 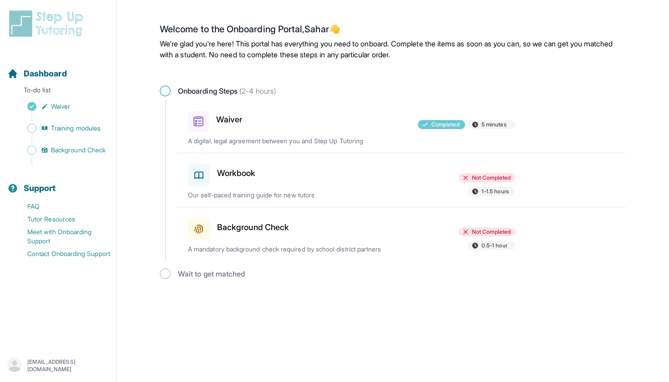 I want to click on span: Completed, so click(x=445, y=125).